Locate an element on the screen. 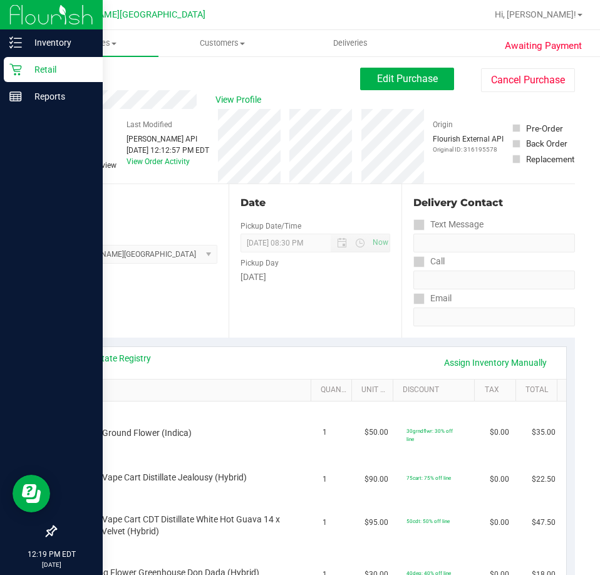 Image resolution: width=600 pixels, height=575 pixels. div: Replacement is located at coordinates (550, 159).